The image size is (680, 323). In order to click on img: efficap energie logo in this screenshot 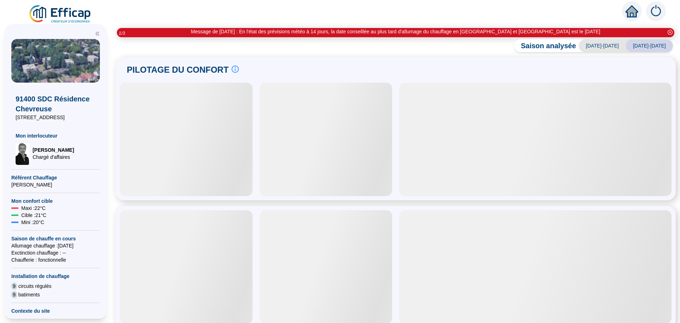, I will do `click(60, 14)`.